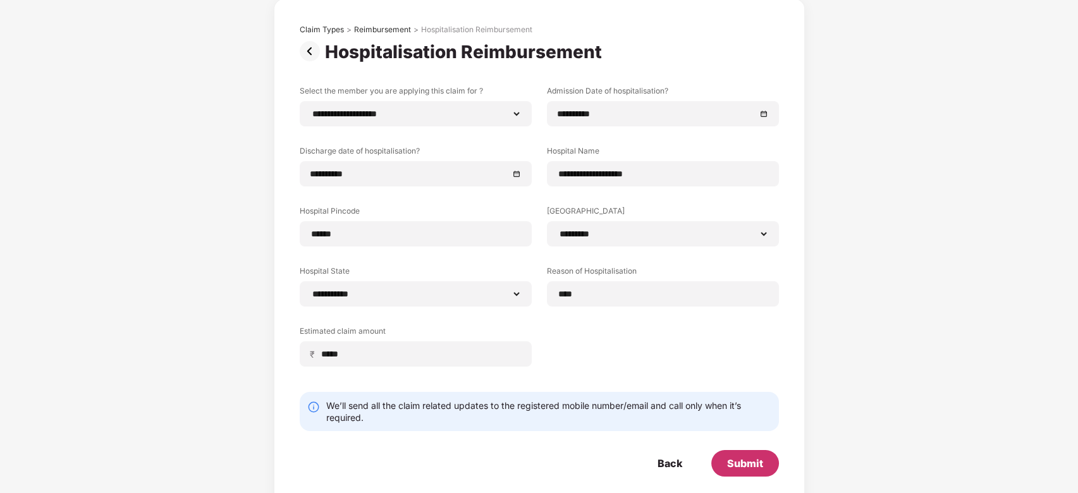 The width and height of the screenshot is (1078, 493). What do you see at coordinates (416, 213) in the screenshot?
I see `label: Hospital Pincode` at bounding box center [416, 213].